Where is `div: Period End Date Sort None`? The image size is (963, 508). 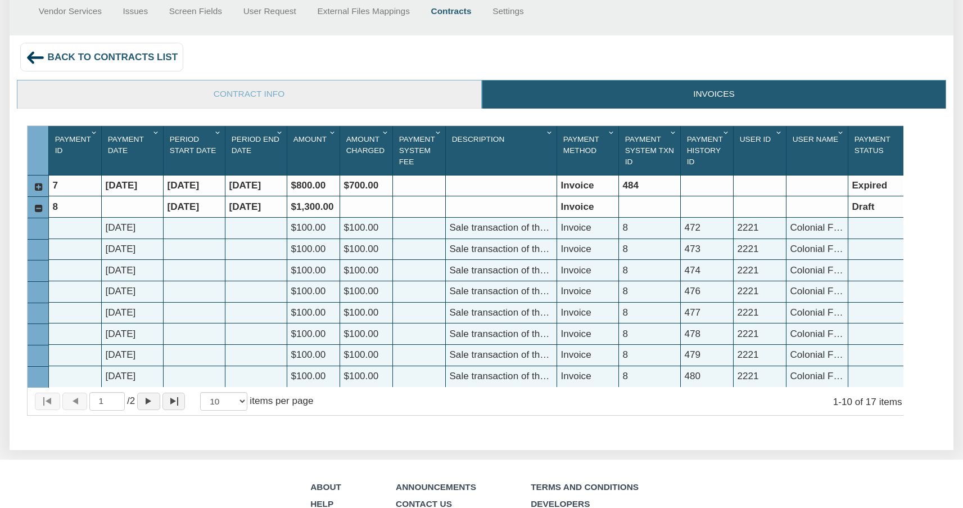
div: Period End Date Sort None is located at coordinates (257, 145).